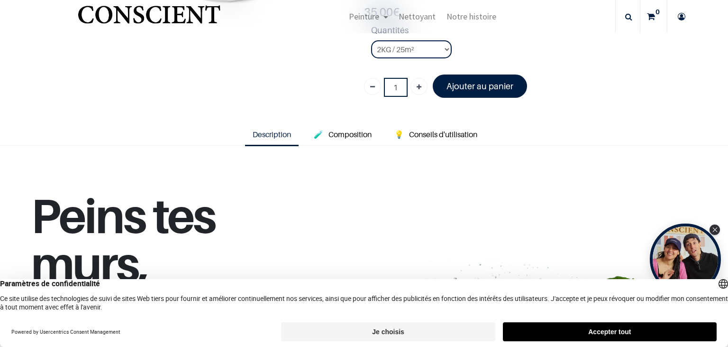  I want to click on span: Notre histoire, so click(471, 16).